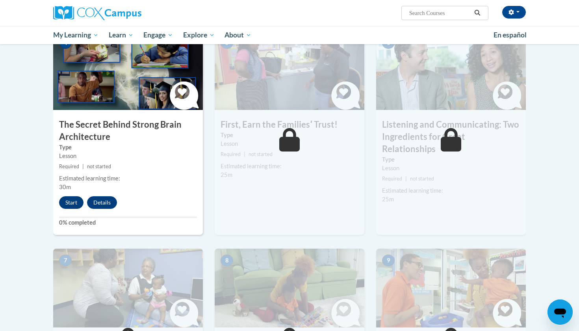 This screenshot has height=331, width=579. I want to click on span: 30m, so click(65, 187).